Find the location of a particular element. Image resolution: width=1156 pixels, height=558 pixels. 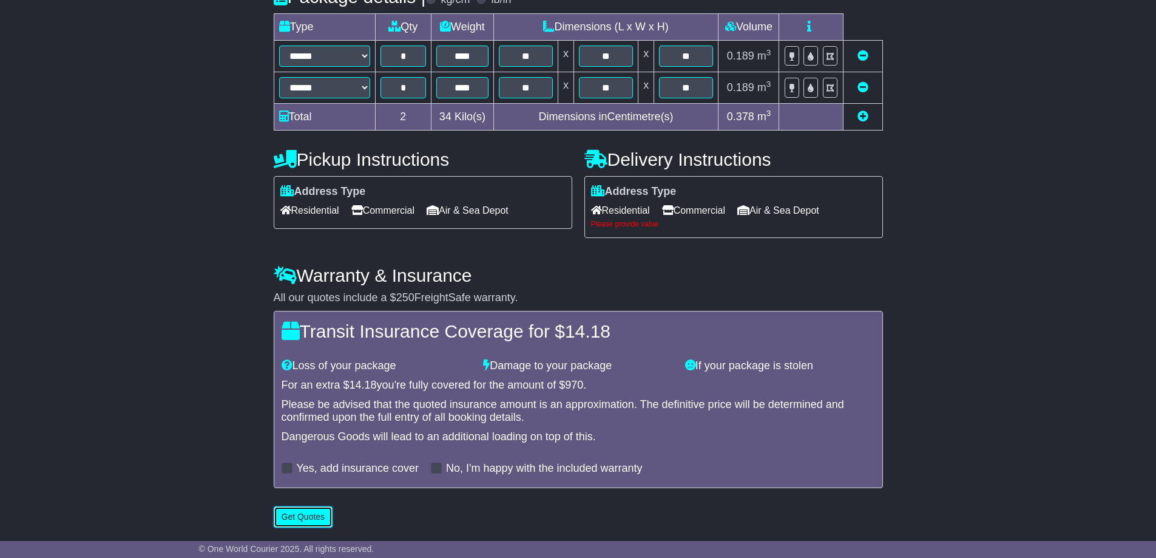

span: 250 is located at coordinates (405, 297).